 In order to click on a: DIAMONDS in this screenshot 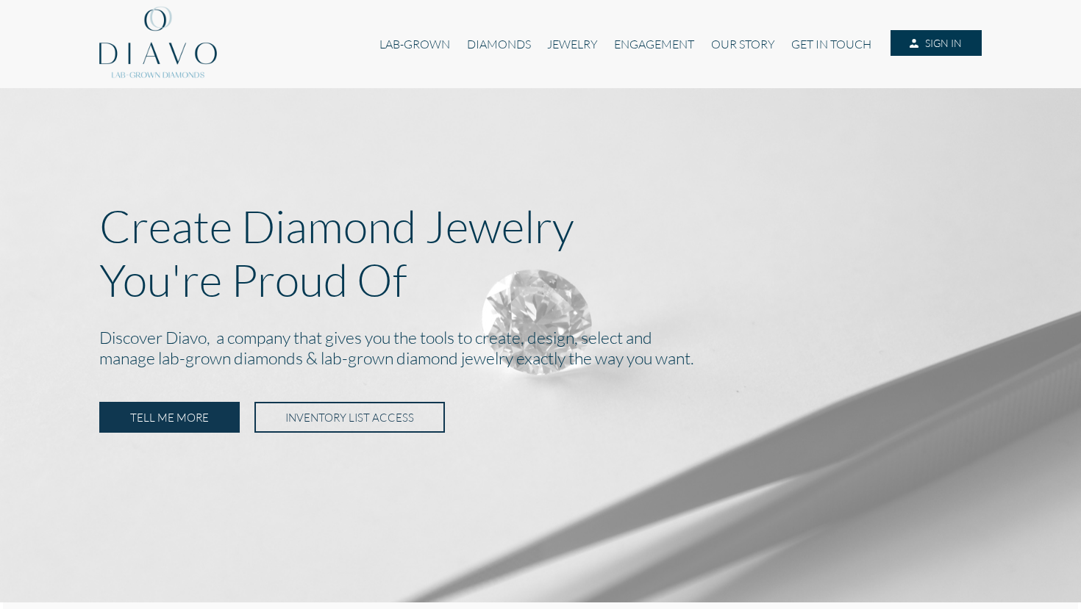, I will do `click(498, 44)`.